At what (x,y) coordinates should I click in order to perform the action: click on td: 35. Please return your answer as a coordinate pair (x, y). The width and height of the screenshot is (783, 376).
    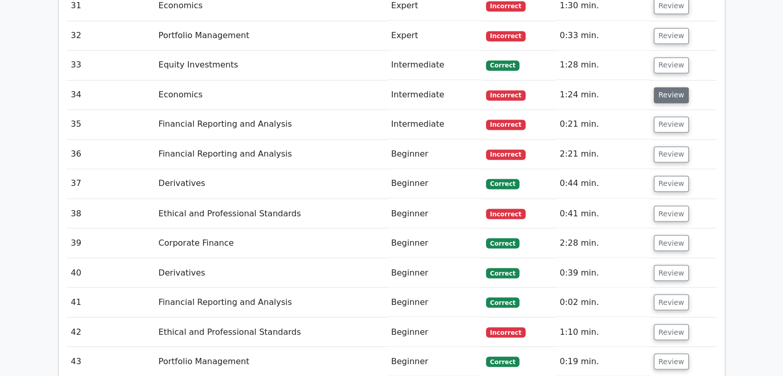
    Looking at the image, I should click on (111, 124).